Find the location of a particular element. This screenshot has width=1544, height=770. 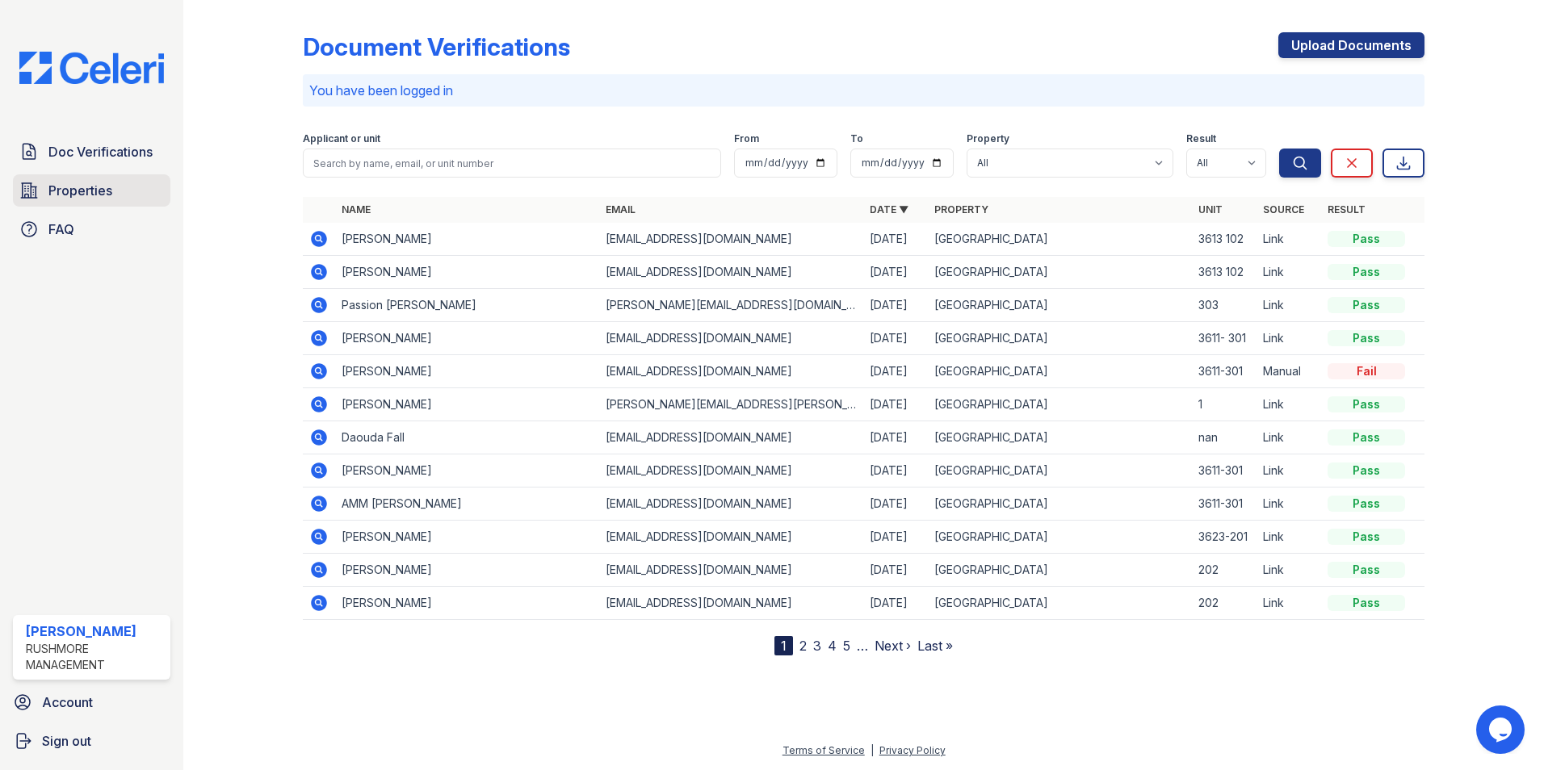

button: Sign out is located at coordinates (91, 741).